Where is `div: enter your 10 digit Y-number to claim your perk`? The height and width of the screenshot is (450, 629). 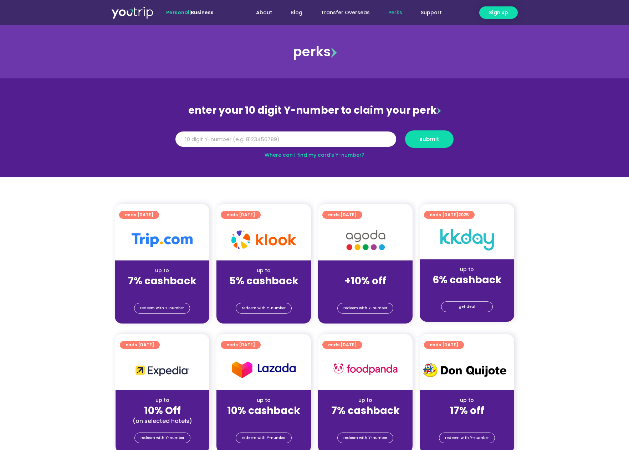 div: enter your 10 digit Y-number to claim your perk is located at coordinates (314, 110).